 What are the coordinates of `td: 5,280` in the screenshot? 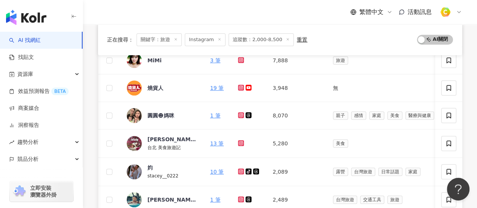 It's located at (297, 143).